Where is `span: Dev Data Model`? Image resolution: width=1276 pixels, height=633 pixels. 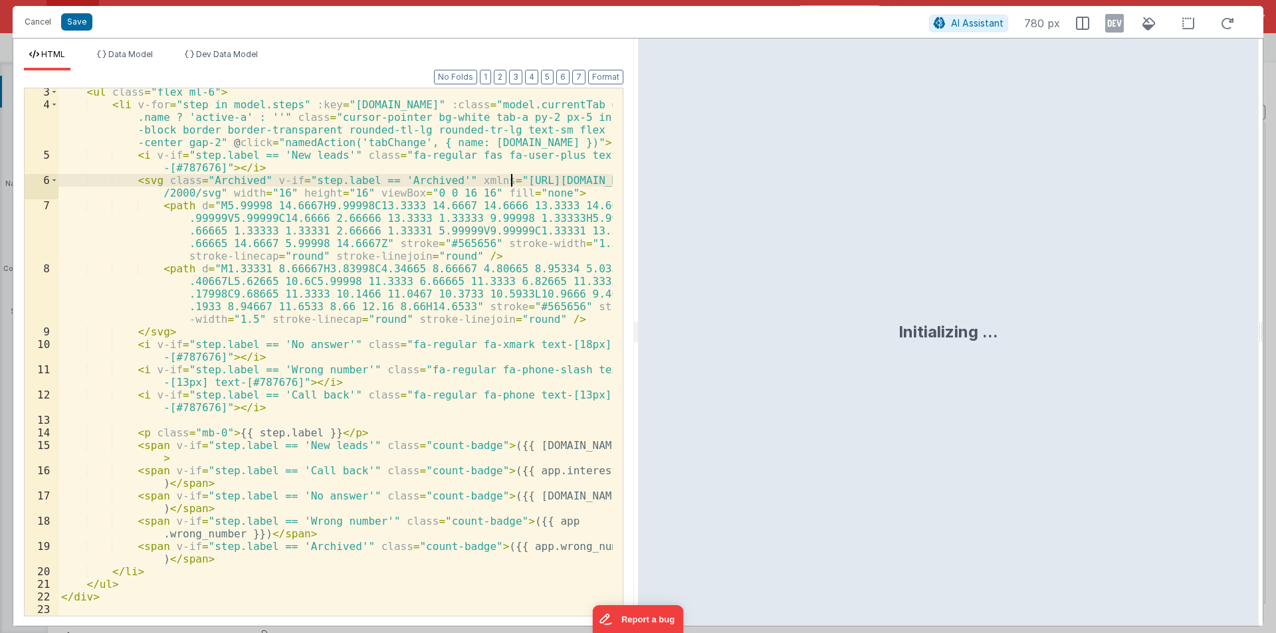 span: Dev Data Model is located at coordinates (227, 54).